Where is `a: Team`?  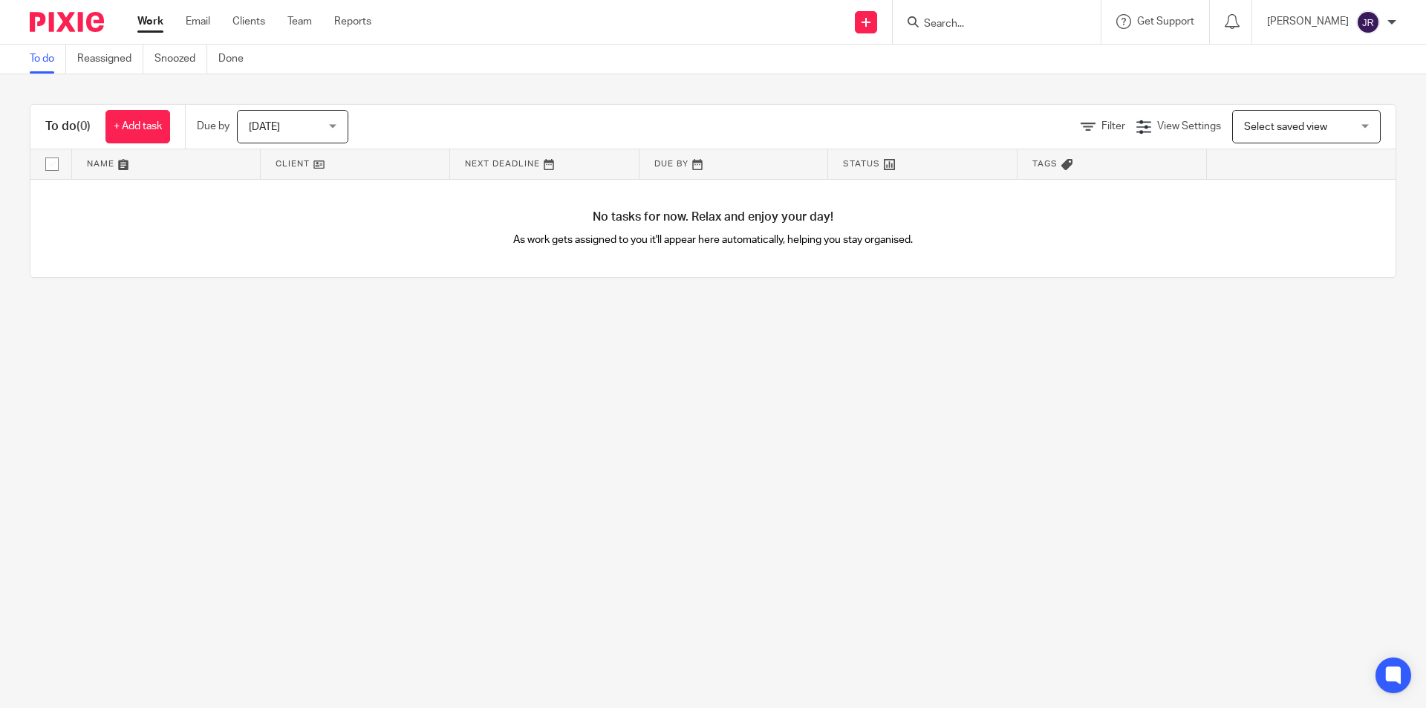 a: Team is located at coordinates (299, 22).